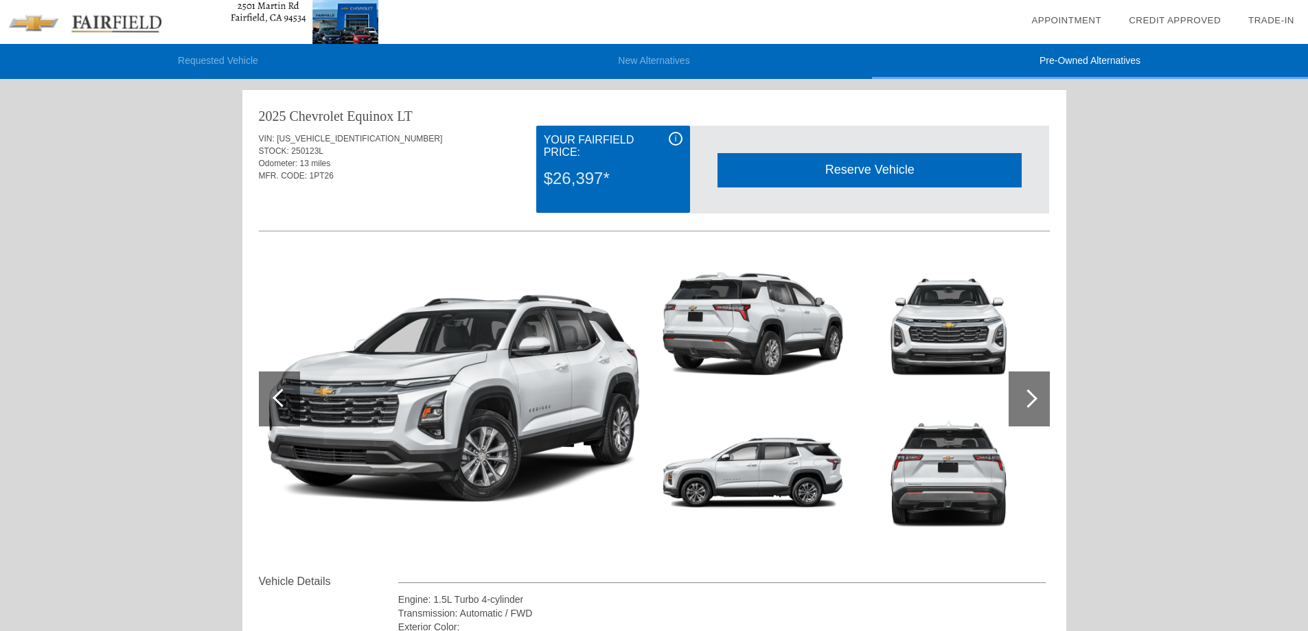 Image resolution: width=1308 pixels, height=631 pixels. I want to click on img: 2025chs151951569_1280_01.png, so click(453, 399).